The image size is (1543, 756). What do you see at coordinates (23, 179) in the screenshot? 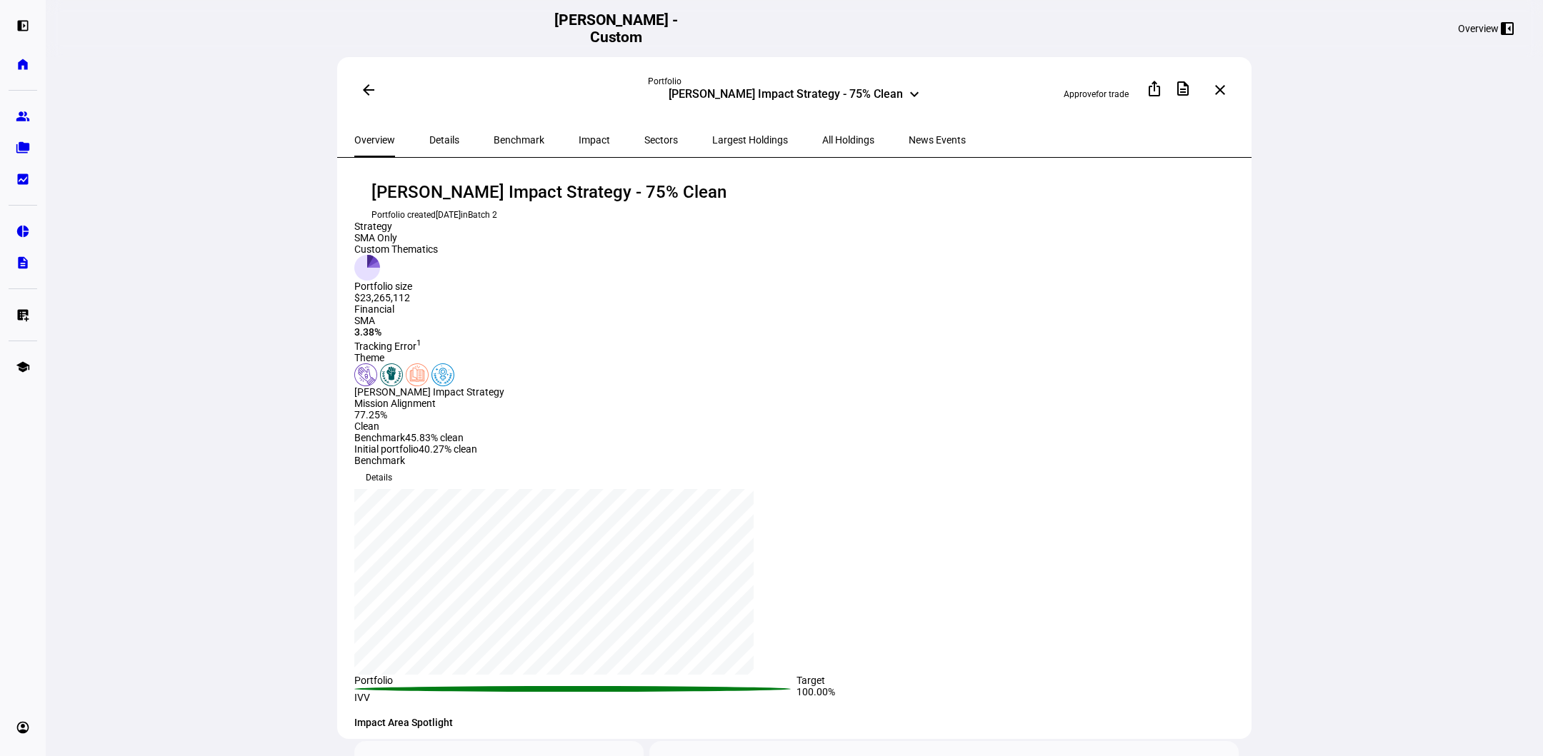
I see `eth-mat-symbol: bid_landscape` at bounding box center [23, 179].